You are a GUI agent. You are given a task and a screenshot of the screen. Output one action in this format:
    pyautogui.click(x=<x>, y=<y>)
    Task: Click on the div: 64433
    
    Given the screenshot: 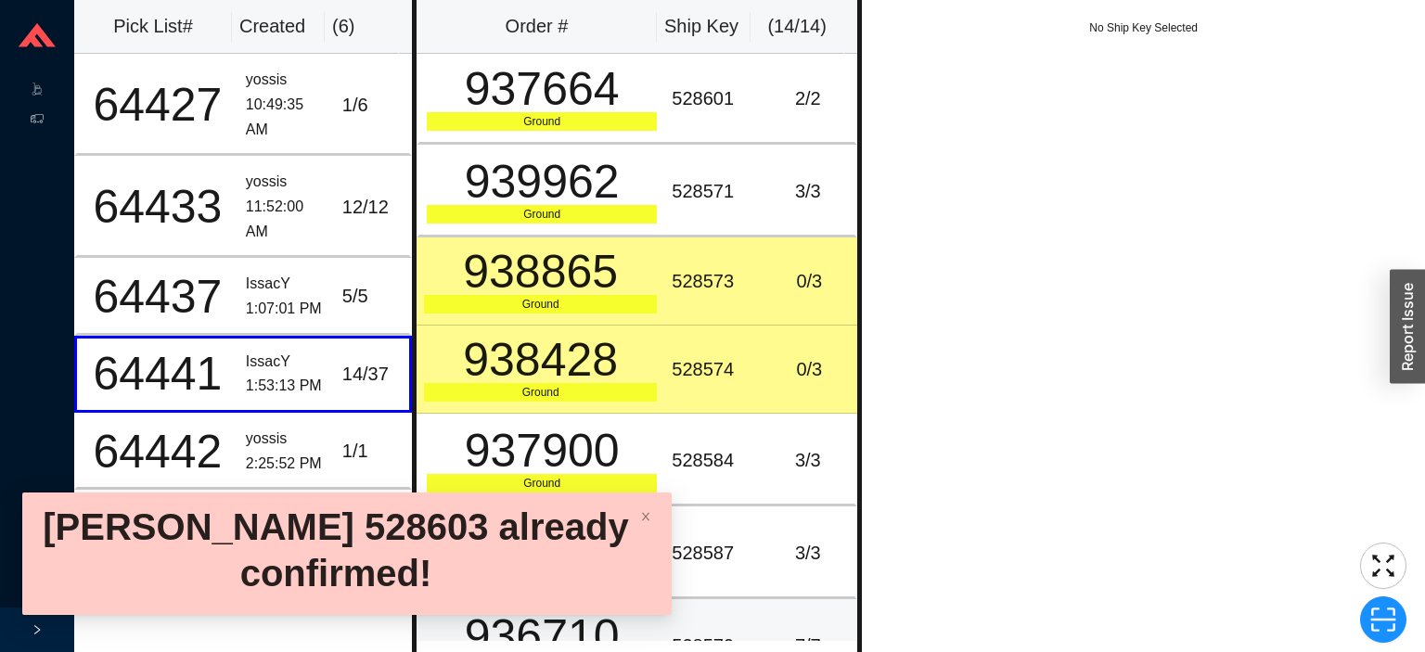 What is the action you would take?
    pyautogui.click(x=158, y=207)
    